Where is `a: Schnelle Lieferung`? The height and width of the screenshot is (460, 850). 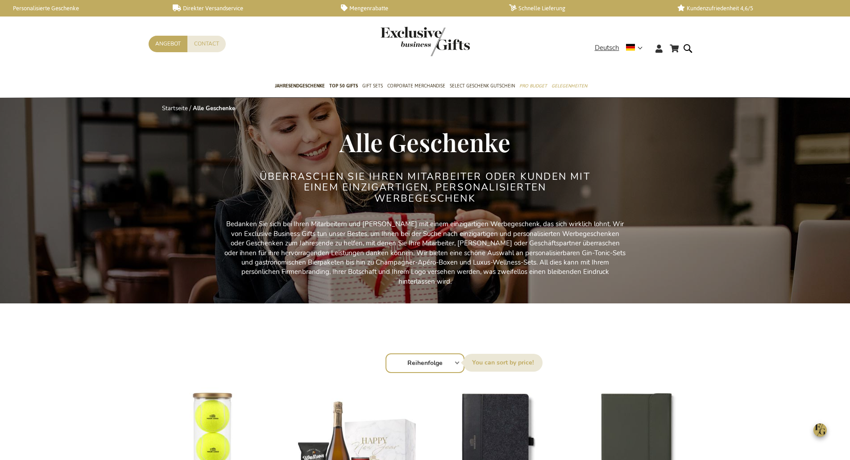 a: Schnelle Lieferung is located at coordinates (586, 8).